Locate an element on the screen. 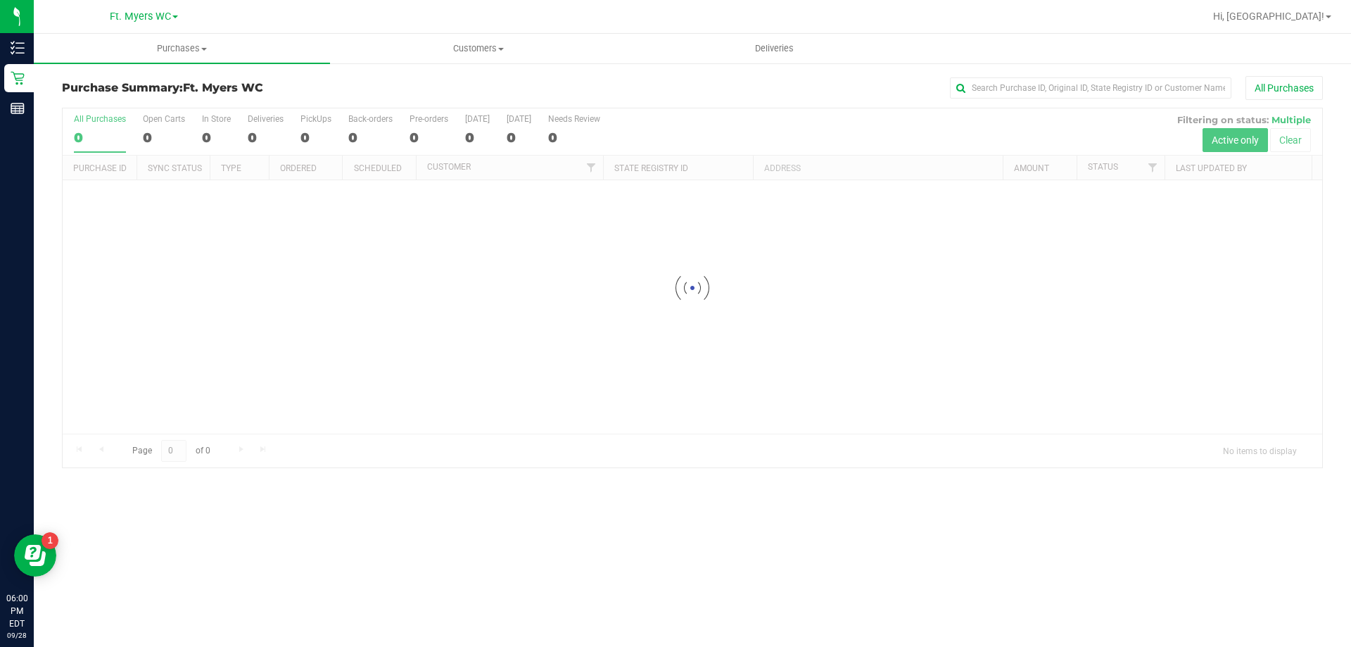  p: 09/28 is located at coordinates (17, 635).